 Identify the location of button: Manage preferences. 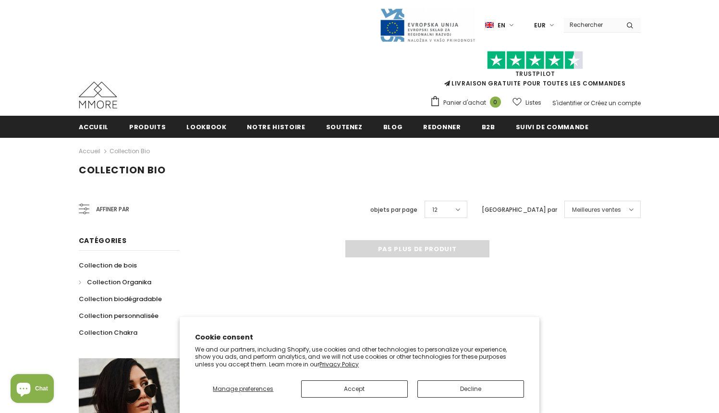
(243, 389).